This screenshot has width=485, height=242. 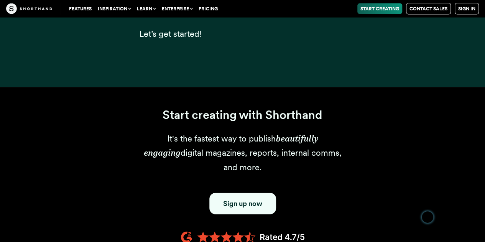 What do you see at coordinates (29, 9) in the screenshot?
I see `img: The Craft` at bounding box center [29, 9].